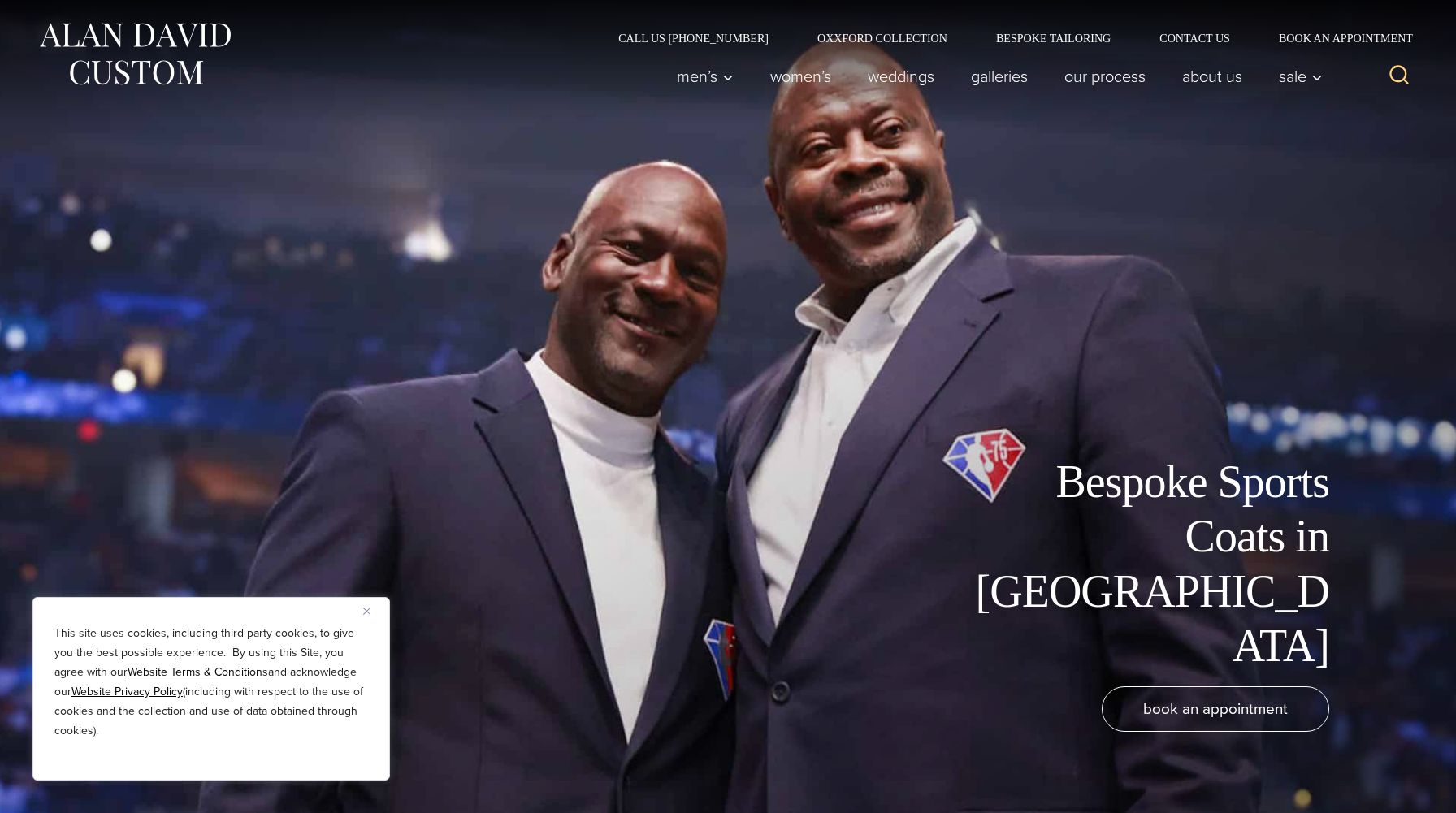 The width and height of the screenshot is (1456, 813). What do you see at coordinates (1399, 76) in the screenshot?
I see `button: View Search Form` at bounding box center [1399, 76].